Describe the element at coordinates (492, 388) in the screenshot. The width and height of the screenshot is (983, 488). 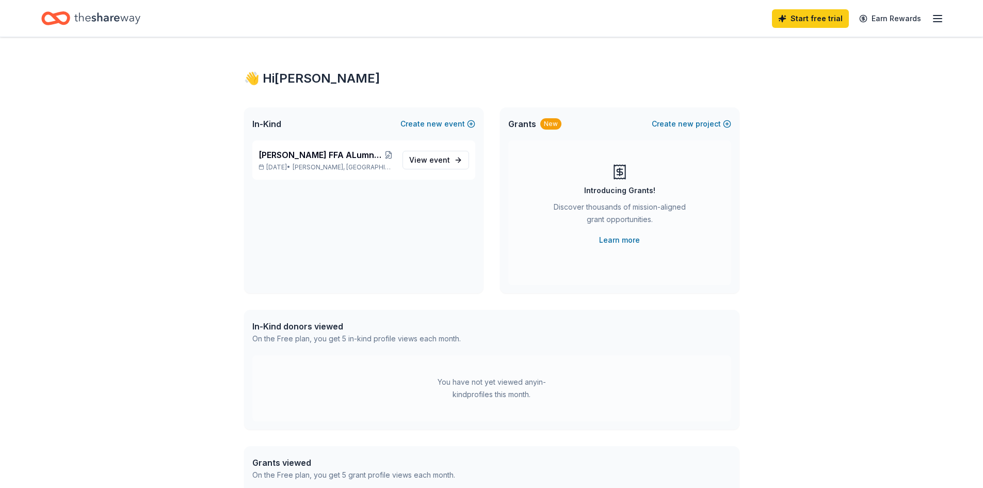
I see `div: You have not yet viewed any in-kind profiles this month.` at that location.